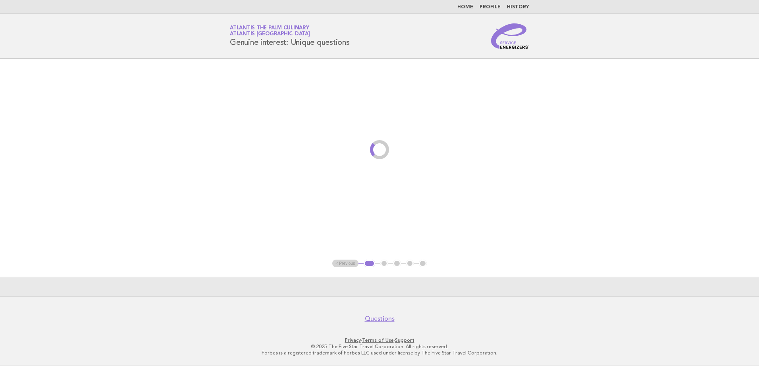 The width and height of the screenshot is (759, 366). I want to click on a: Home, so click(465, 7).